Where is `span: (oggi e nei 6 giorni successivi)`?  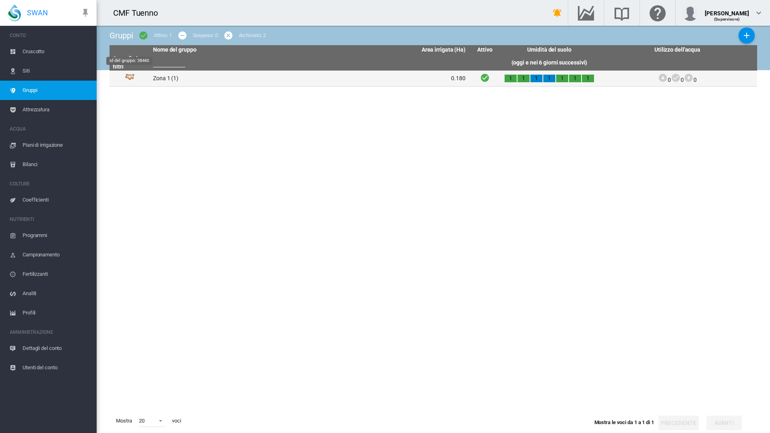 span: (oggi e nei 6 giorni successivi) is located at coordinates (549, 62).